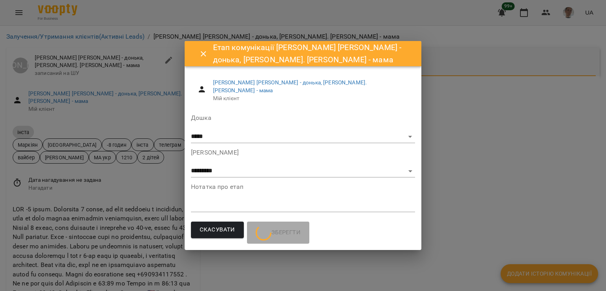 The height and width of the screenshot is (291, 606). I want to click on span: Мій клієнт, so click(311, 99).